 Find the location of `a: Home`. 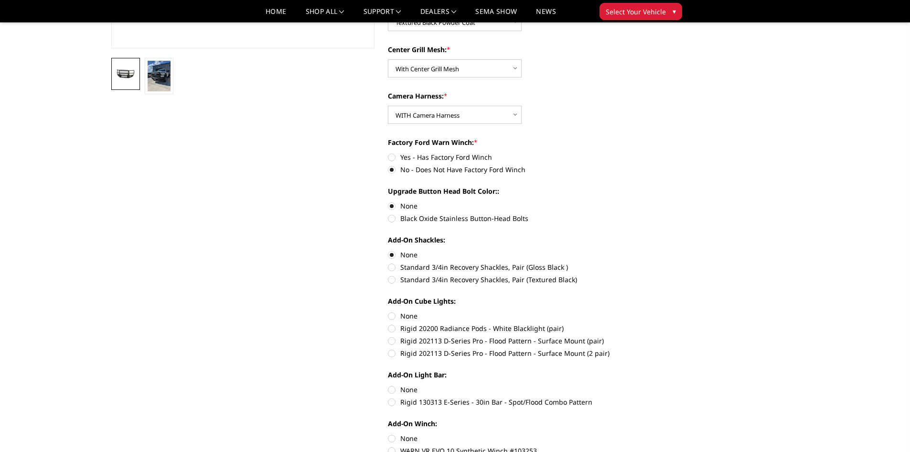

a: Home is located at coordinates (276, 15).